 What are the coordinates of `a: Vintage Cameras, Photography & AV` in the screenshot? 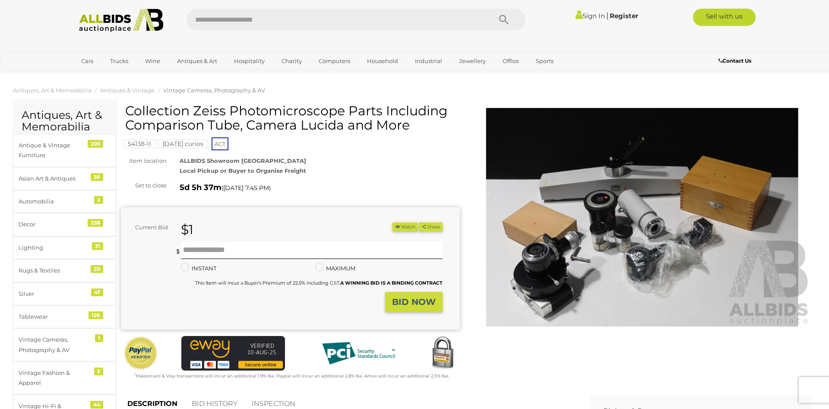 It's located at (214, 90).